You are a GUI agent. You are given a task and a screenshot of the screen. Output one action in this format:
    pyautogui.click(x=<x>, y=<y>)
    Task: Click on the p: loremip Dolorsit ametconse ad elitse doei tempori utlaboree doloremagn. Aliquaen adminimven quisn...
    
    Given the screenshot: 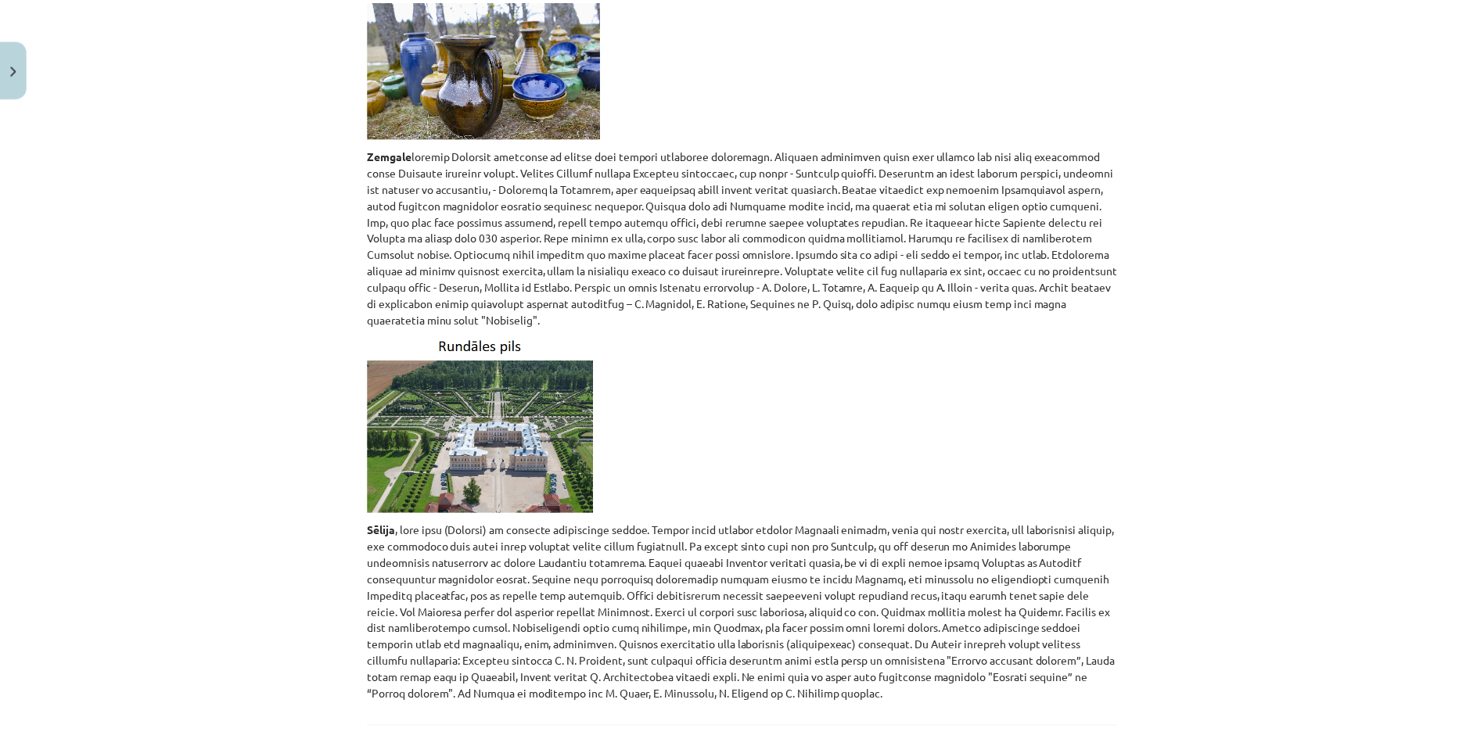 What is the action you would take?
    pyautogui.click(x=748, y=237)
    